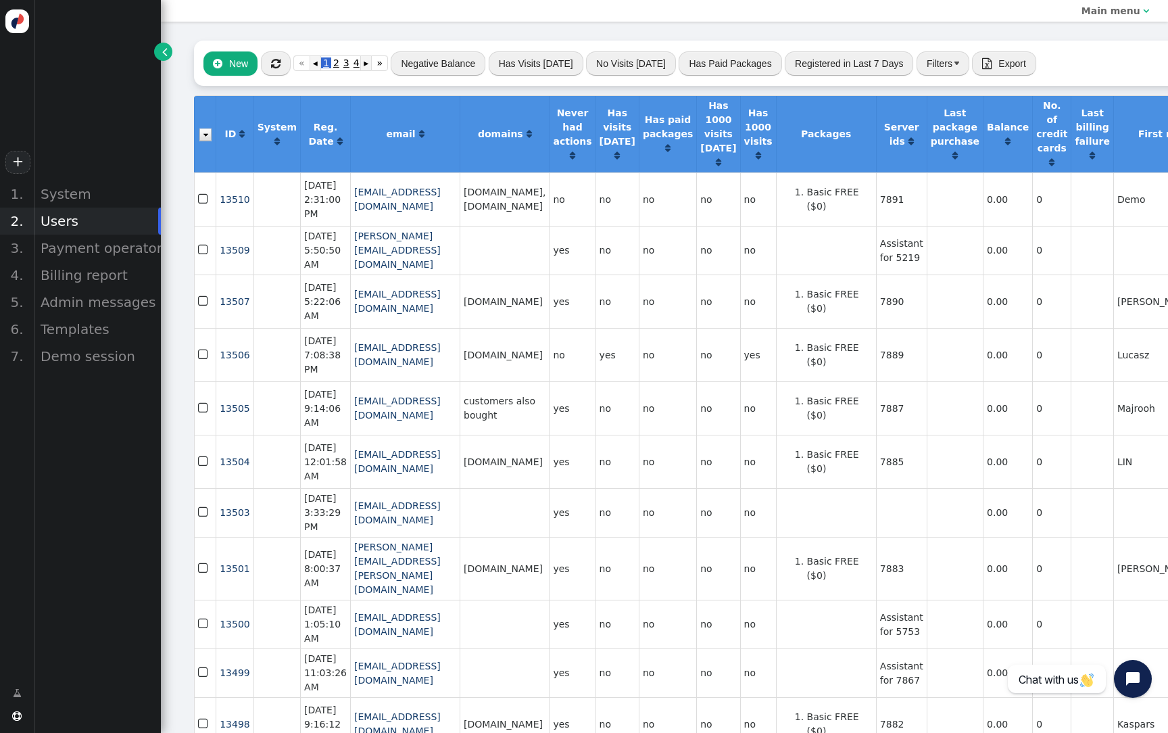 Image resolution: width=1168 pixels, height=733 pixels. What do you see at coordinates (235, 513) in the screenshot?
I see `a: 13503` at bounding box center [235, 513].